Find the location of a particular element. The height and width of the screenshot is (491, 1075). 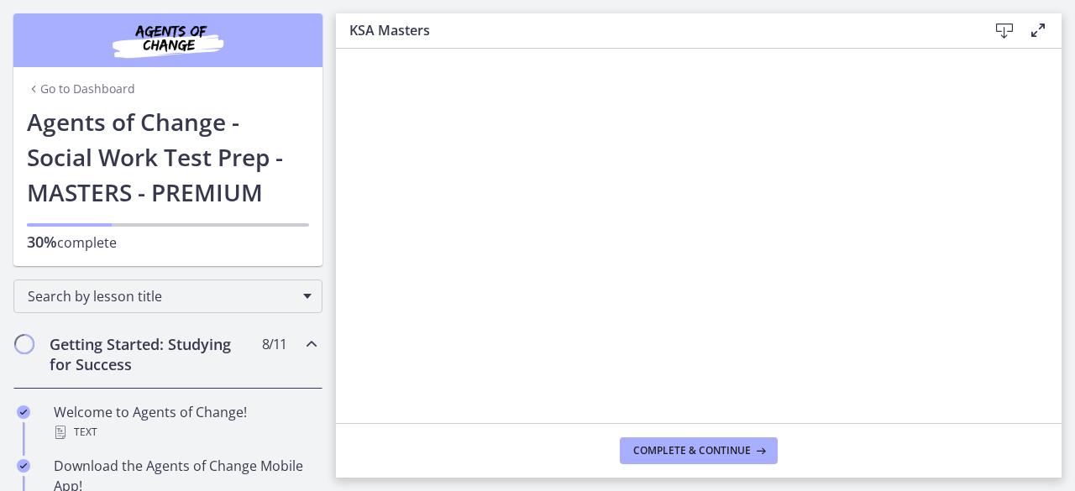

span: 30% is located at coordinates (42, 242).